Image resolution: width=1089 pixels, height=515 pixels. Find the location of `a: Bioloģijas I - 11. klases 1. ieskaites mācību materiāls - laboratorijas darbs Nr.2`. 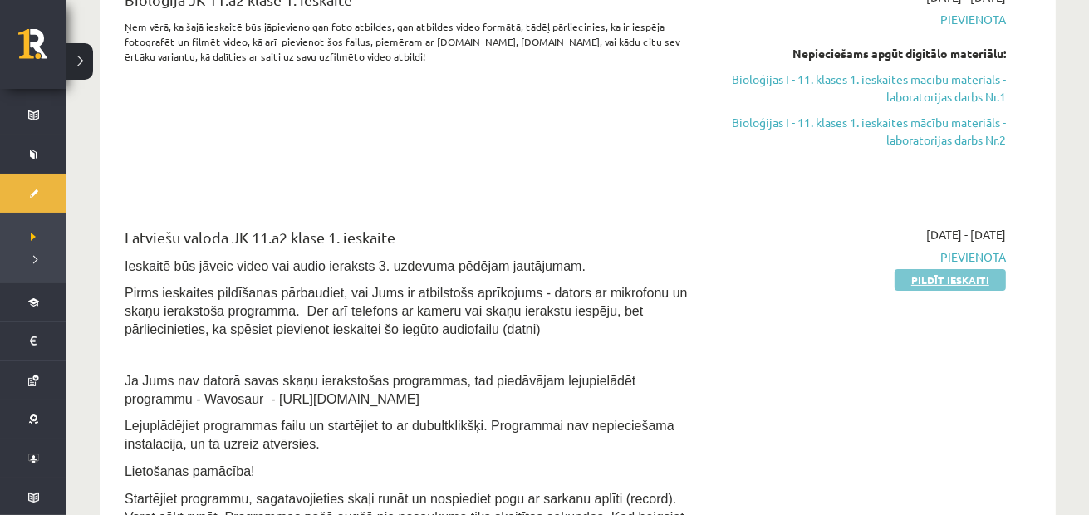

a: Bioloģijas I - 11. klases 1. ieskaites mācību materiāls - laboratorijas darbs Nr.2 is located at coordinates (867, 131).